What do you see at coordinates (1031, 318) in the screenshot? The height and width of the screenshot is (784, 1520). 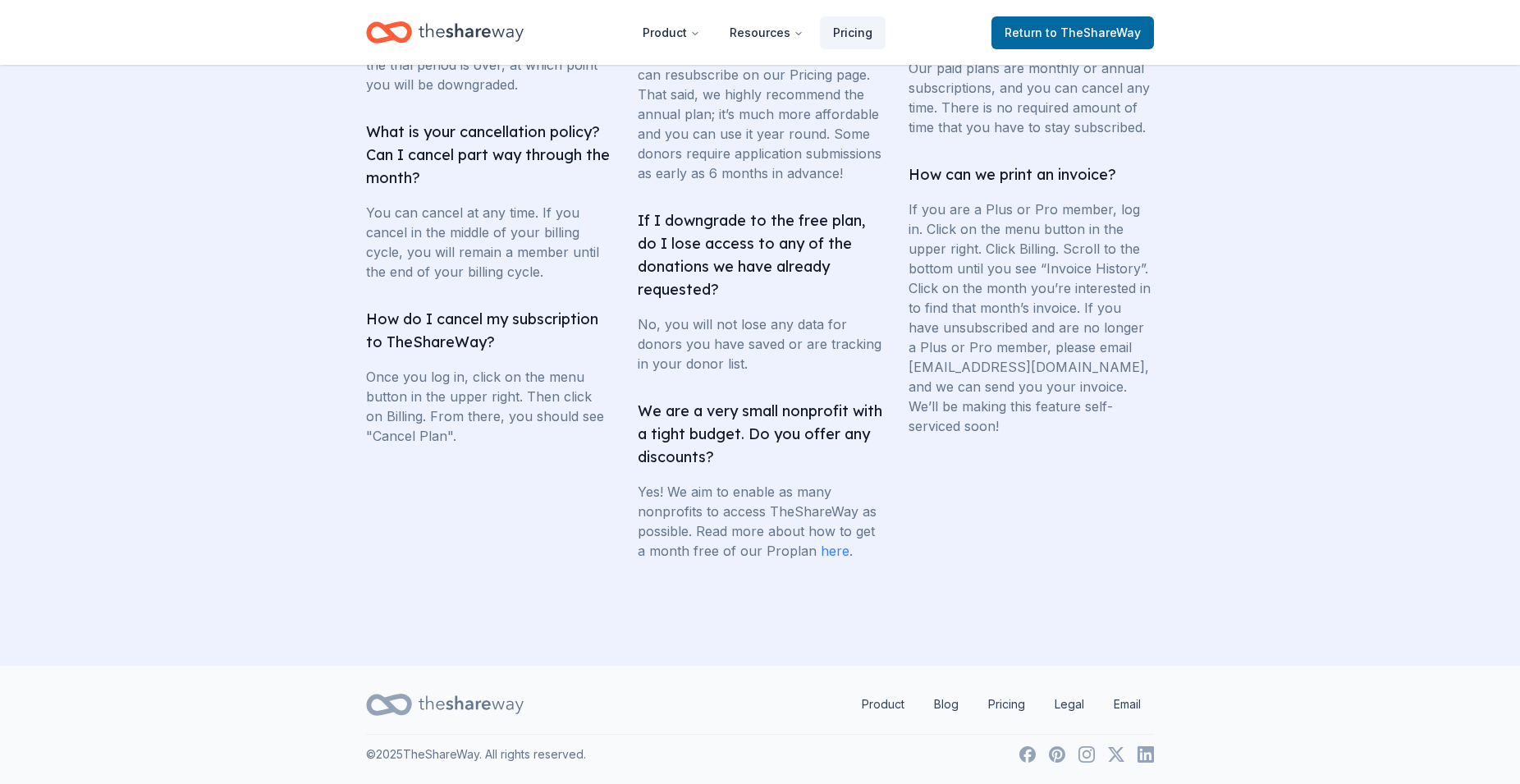 I see `p: If you are a Plus or Pro member, log in. Click on the menu button in the upper right. Click Billi...` at bounding box center [1031, 318].